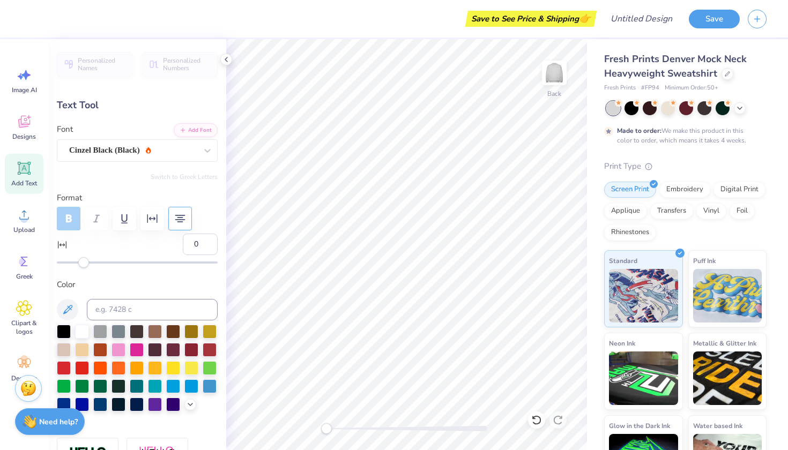 This screenshot has height=450, width=788. I want to click on img: Metallic & Glitter Ink, so click(727, 378).